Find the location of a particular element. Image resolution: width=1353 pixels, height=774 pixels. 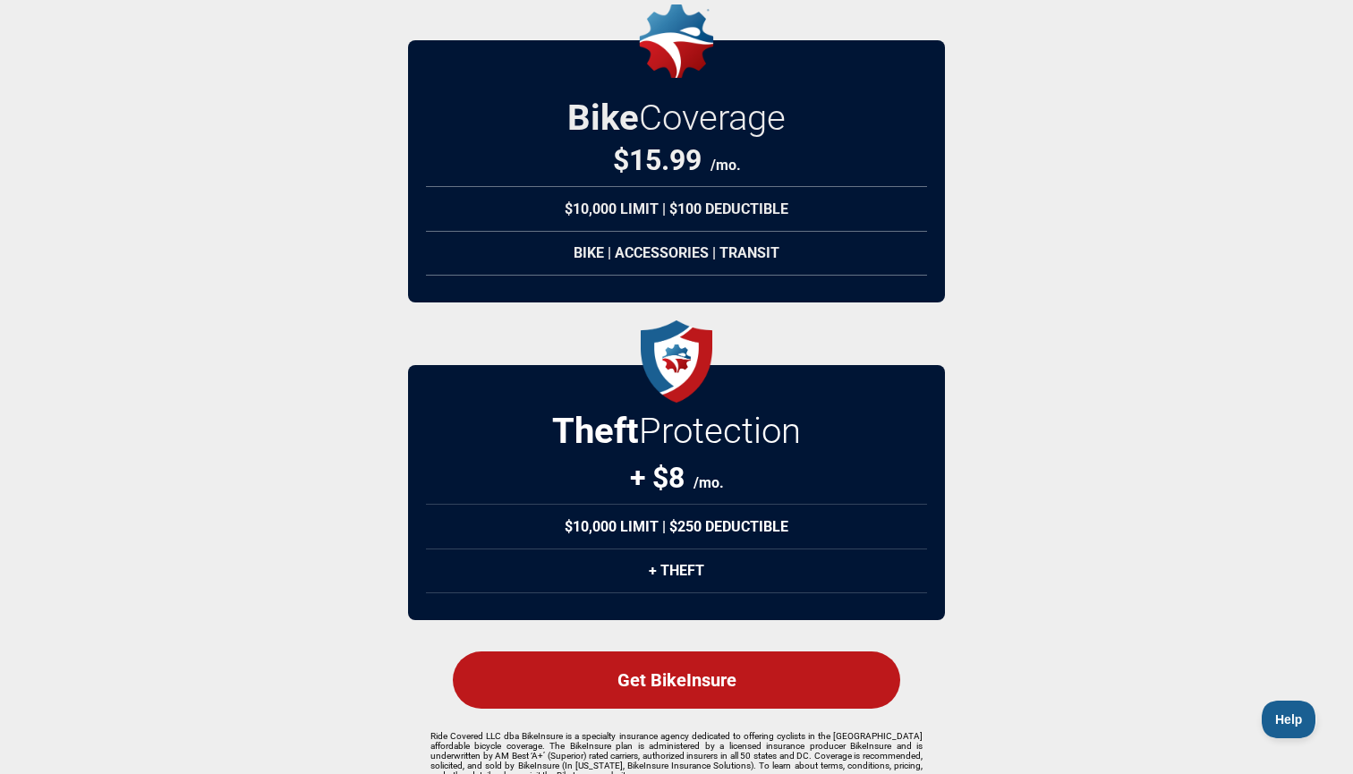

div: + $8 is located at coordinates (677, 478).